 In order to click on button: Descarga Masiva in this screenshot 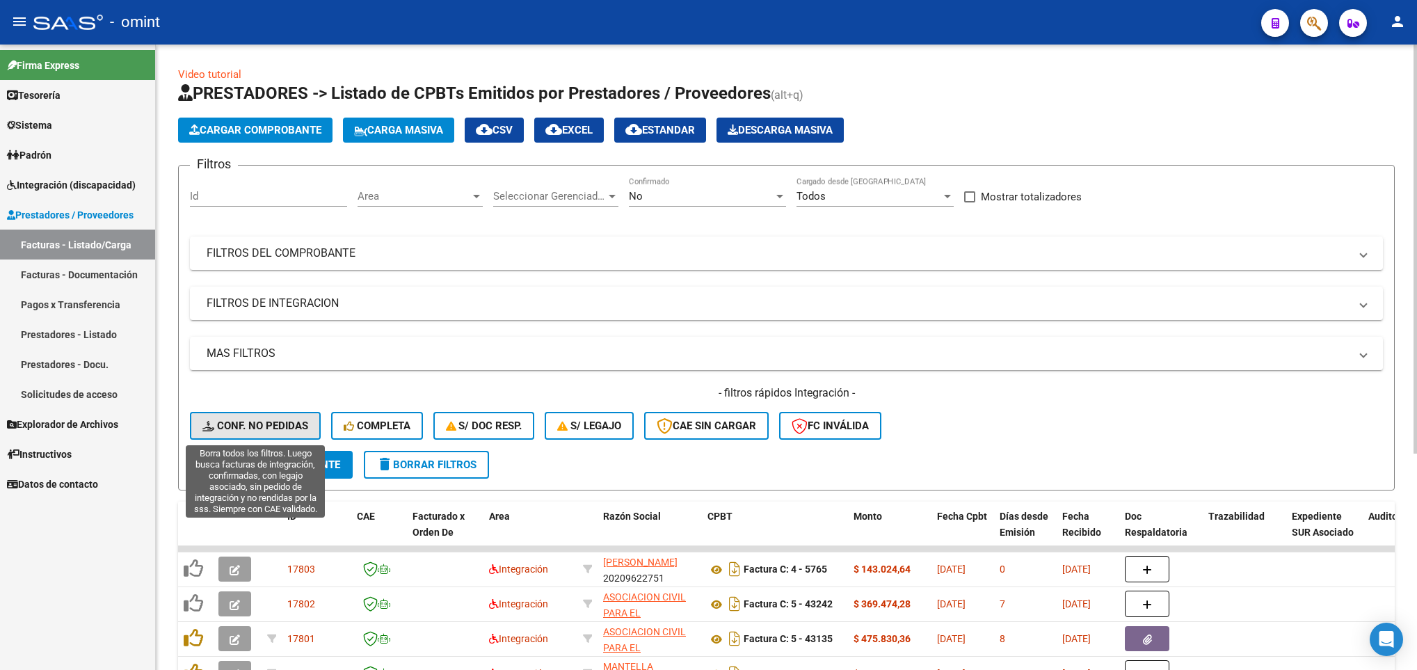, I will do `click(780, 130)`.